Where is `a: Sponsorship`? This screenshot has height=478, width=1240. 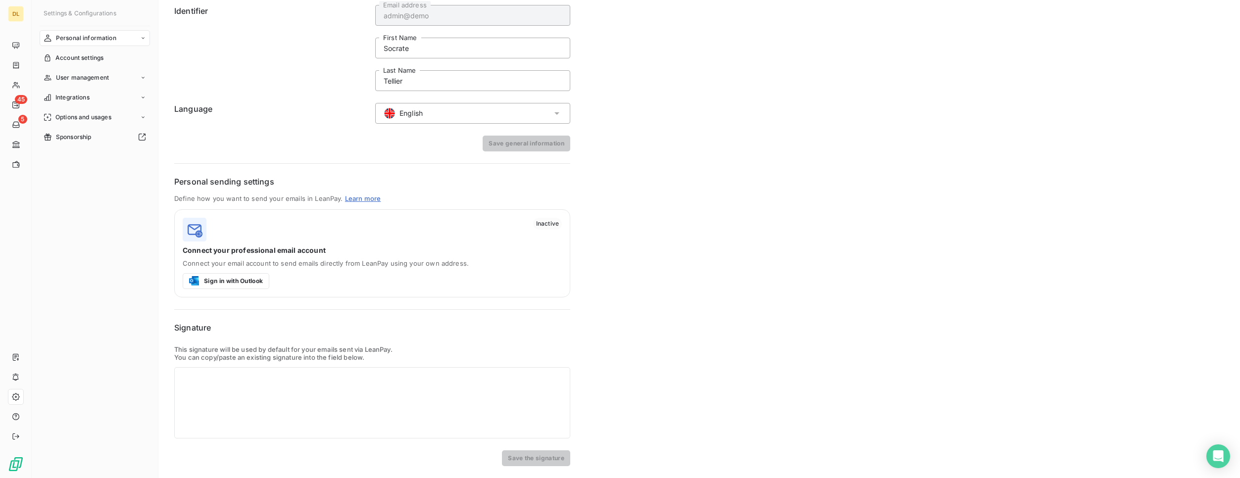
a: Sponsorship is located at coordinates (95, 137).